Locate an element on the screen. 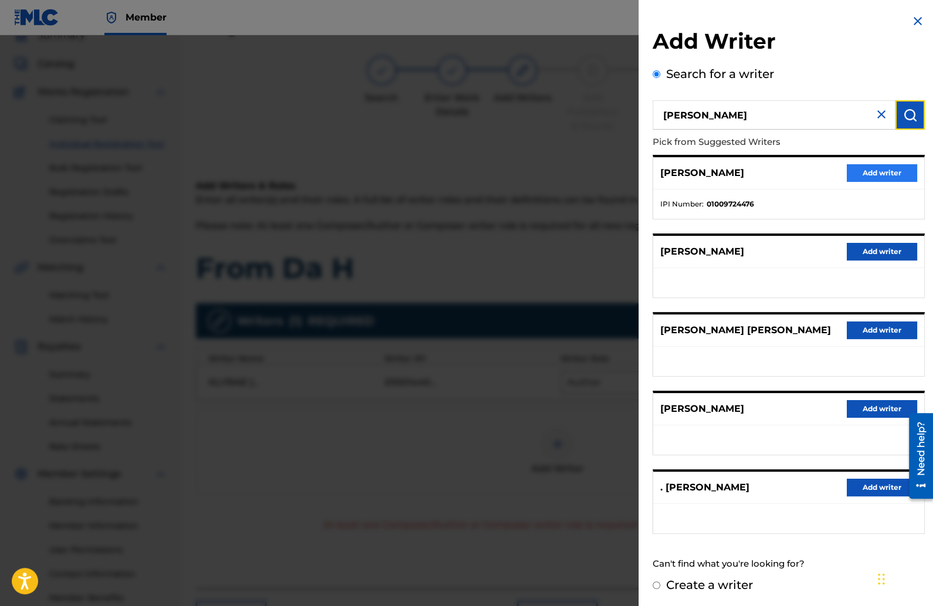 Image resolution: width=933 pixels, height=606 pixels. img: MLC Logo is located at coordinates (36, 17).